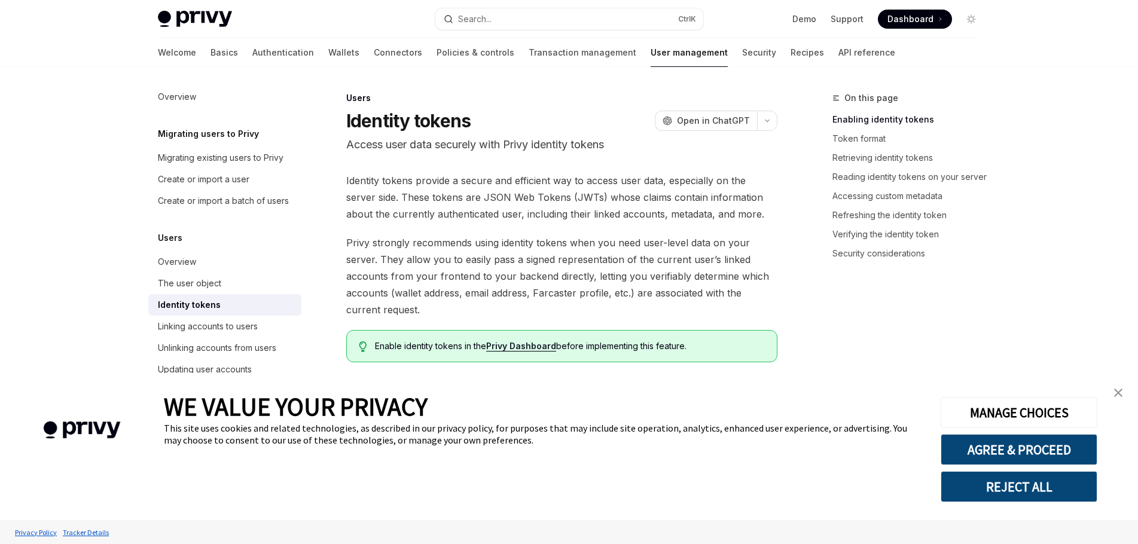 The image size is (1138, 544). What do you see at coordinates (295, 407) in the screenshot?
I see `span: WE VALUE YOUR PRIVACY` at bounding box center [295, 407].